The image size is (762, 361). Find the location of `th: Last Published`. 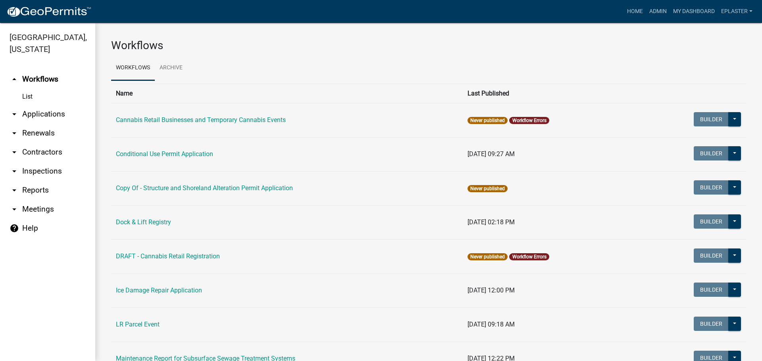

th: Last Published is located at coordinates (552, 93).